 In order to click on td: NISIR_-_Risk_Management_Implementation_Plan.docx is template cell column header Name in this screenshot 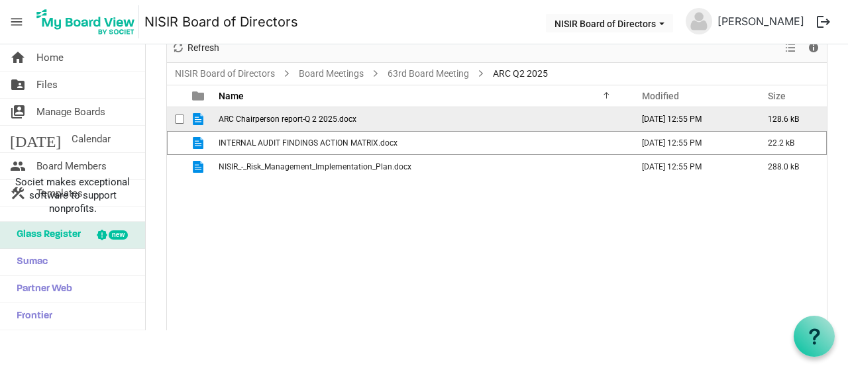, I will do `click(421, 167)`.